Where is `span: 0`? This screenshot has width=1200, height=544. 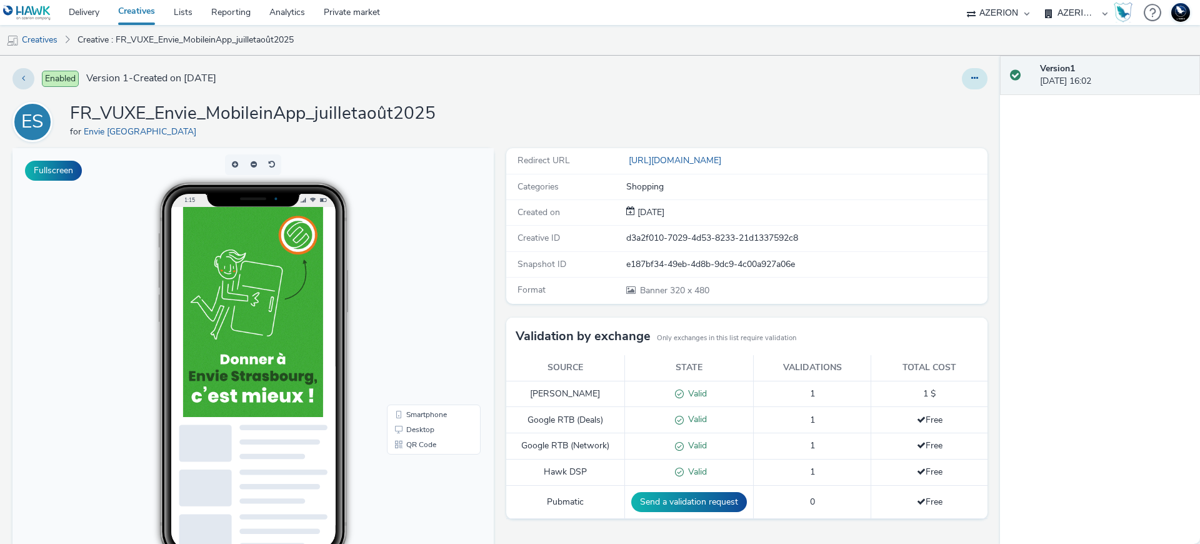 span: 0 is located at coordinates (813, 501).